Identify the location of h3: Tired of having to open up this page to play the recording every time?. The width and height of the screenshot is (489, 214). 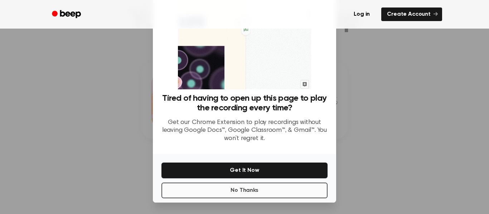
(244, 103).